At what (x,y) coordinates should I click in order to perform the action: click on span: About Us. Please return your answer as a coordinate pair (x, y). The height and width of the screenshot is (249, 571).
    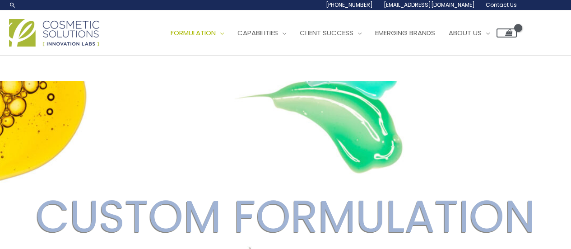
    Looking at the image, I should click on (465, 32).